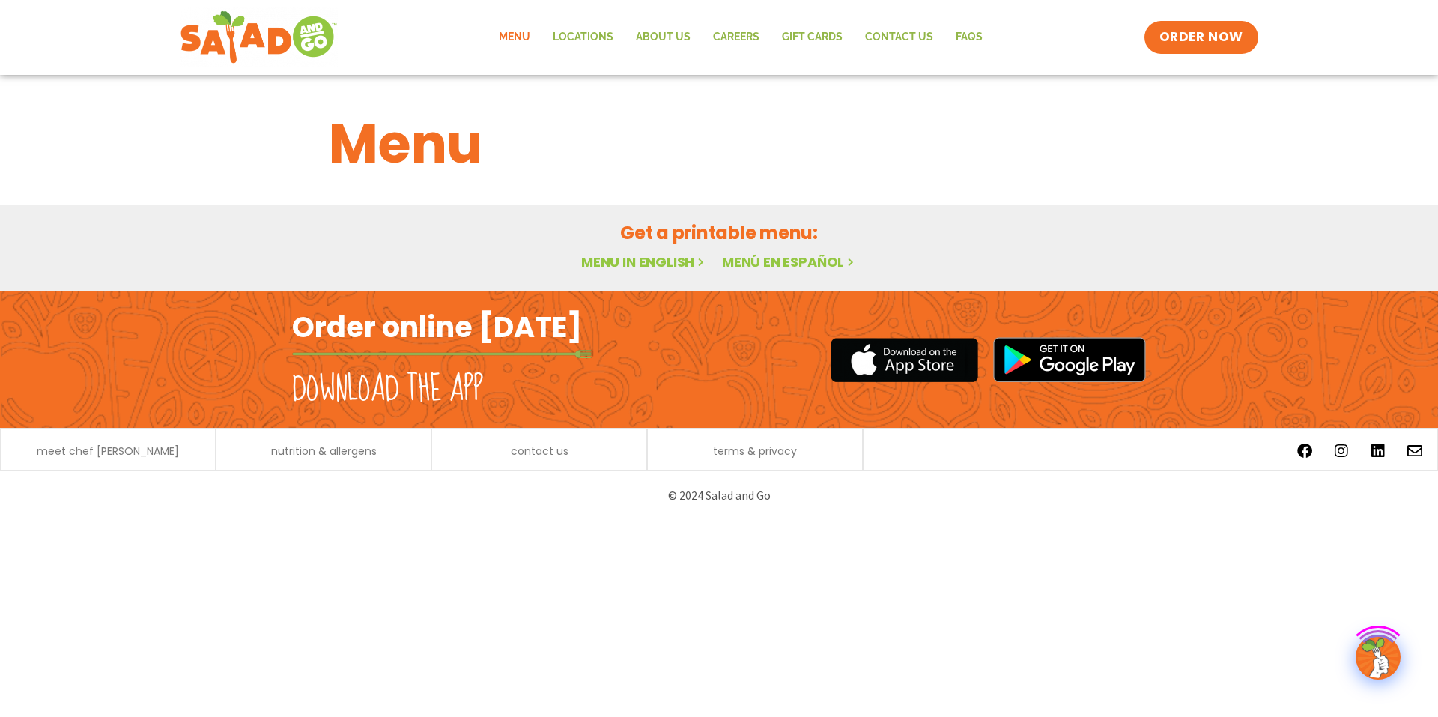  I want to click on a: terms & privacy, so click(755, 451).